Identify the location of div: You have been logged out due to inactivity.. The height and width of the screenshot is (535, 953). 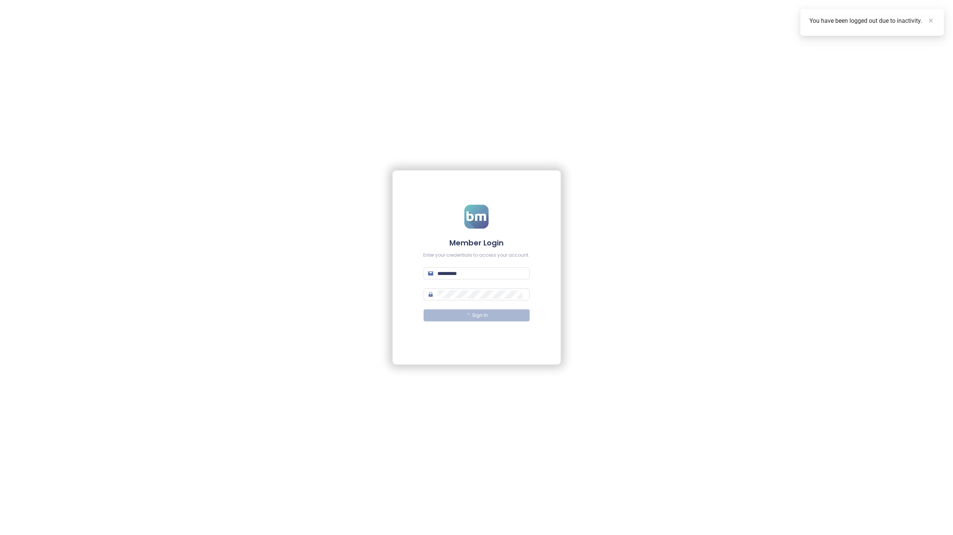
(872, 21).